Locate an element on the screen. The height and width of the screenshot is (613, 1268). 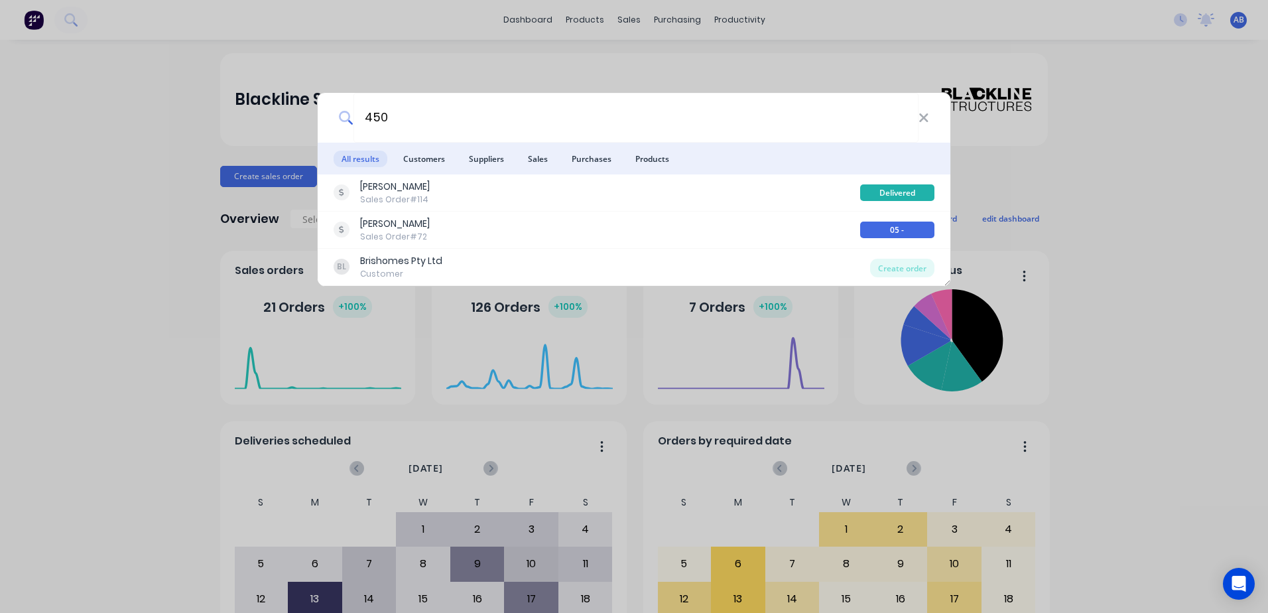
div: Sales Order #72 is located at coordinates (395, 237).